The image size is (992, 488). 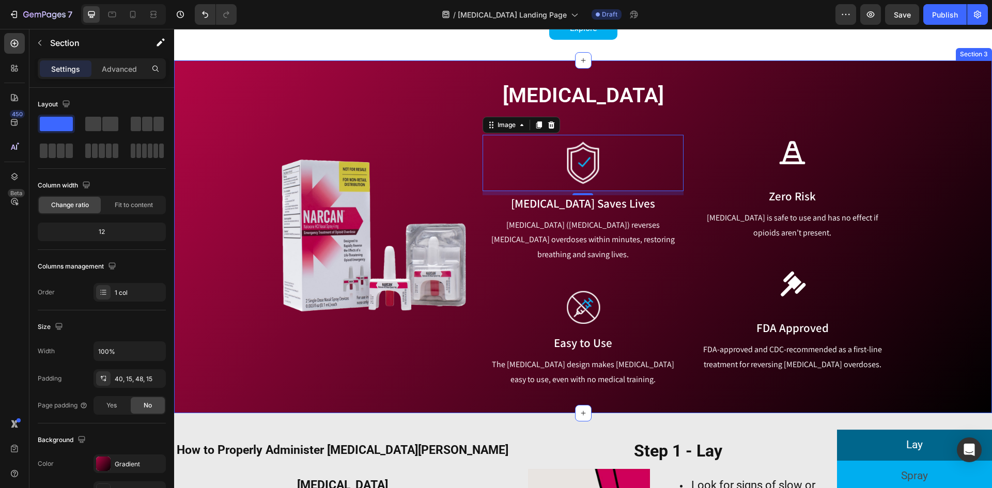 What do you see at coordinates (50, 379) in the screenshot?
I see `div: Padding` at bounding box center [50, 379].